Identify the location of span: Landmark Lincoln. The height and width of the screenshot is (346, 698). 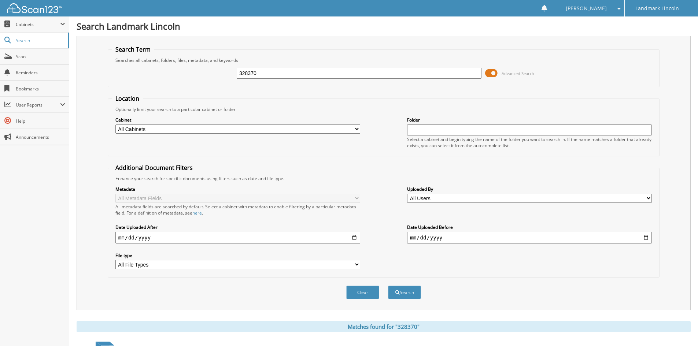
(657, 8).